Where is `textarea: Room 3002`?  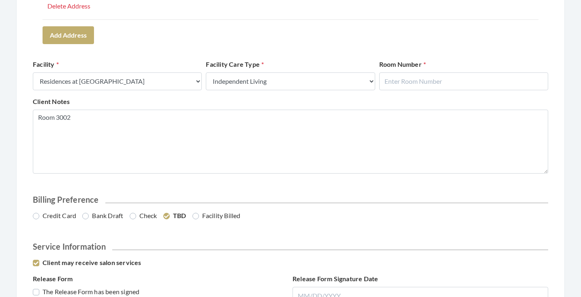 textarea: Room 3002 is located at coordinates (290, 142).